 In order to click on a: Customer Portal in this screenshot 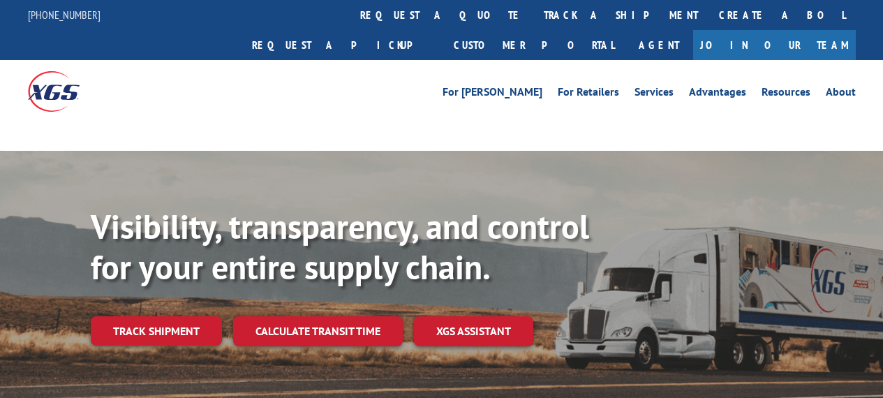, I will do `click(534, 45)`.